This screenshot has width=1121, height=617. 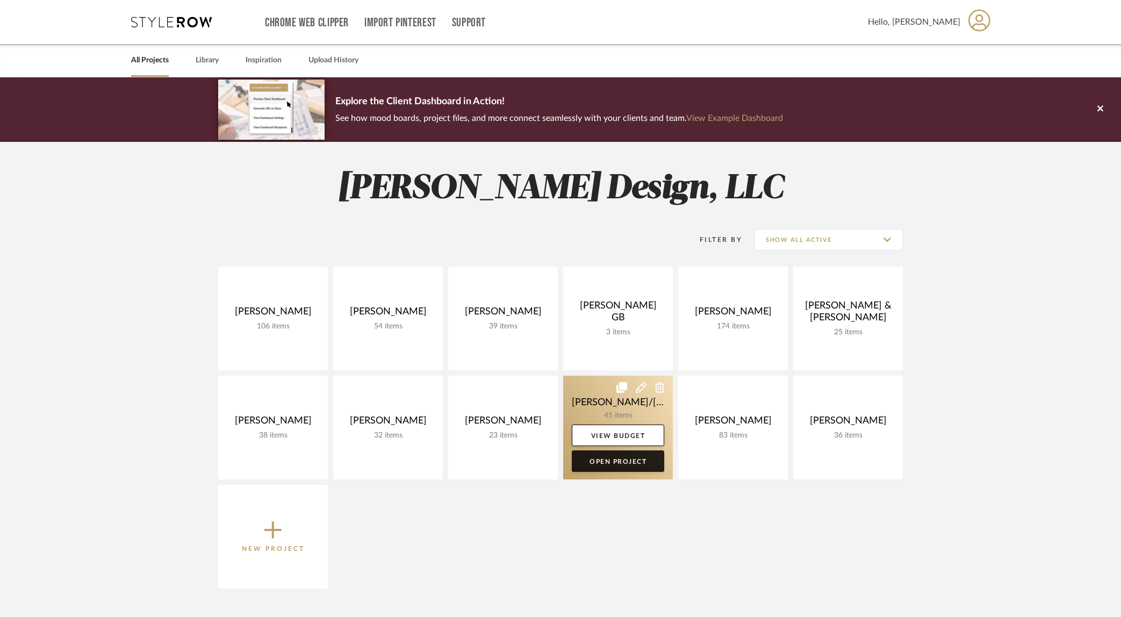 What do you see at coordinates (388, 435) in the screenshot?
I see `div: 32 items` at bounding box center [388, 435].